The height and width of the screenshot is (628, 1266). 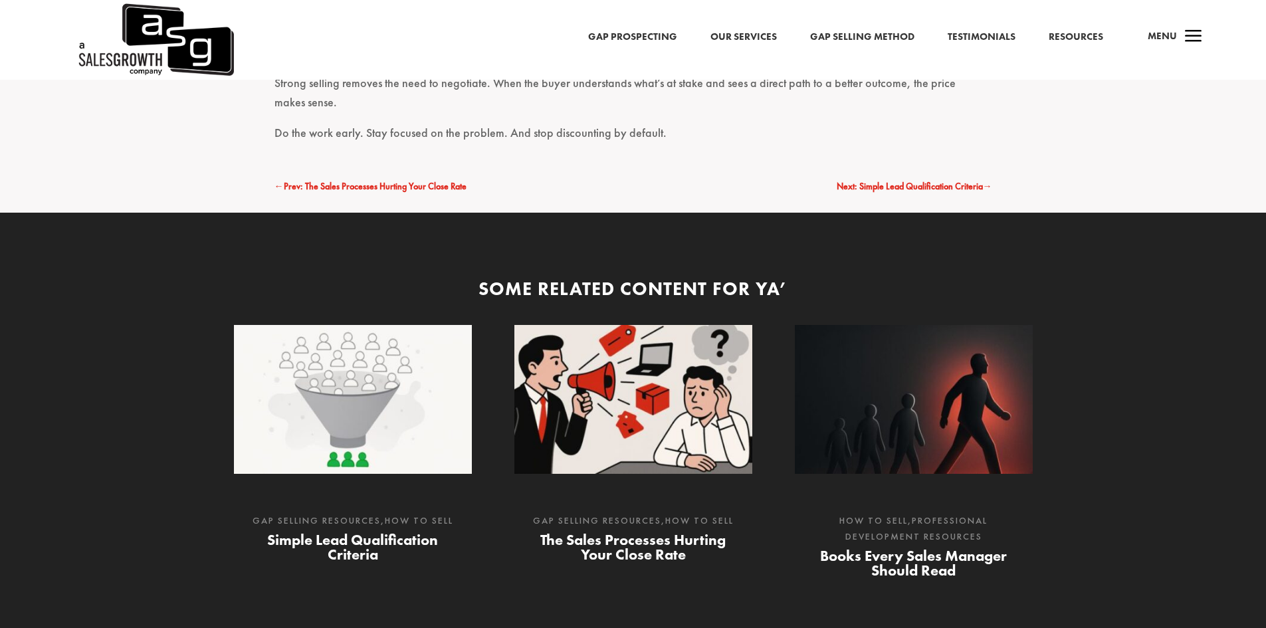 What do you see at coordinates (633, 288) in the screenshot?
I see `div: Some Related Content for Ya’` at bounding box center [633, 288].